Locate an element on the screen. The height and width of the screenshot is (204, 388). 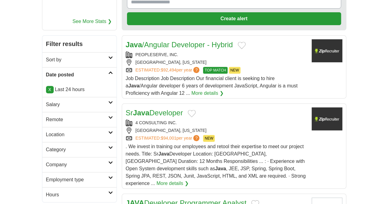
a: Hours is located at coordinates (79, 195).